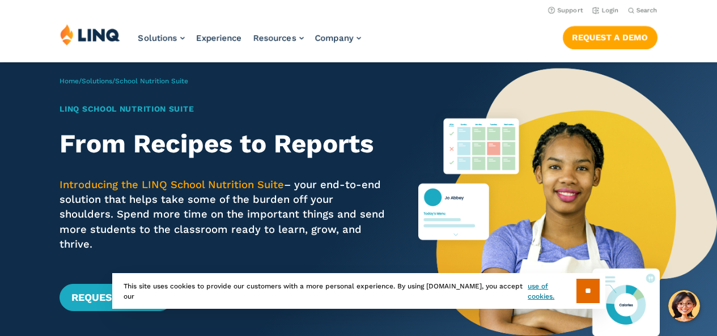  What do you see at coordinates (684, 306) in the screenshot?
I see `button: Hello, have a question? Let’s chat.` at bounding box center [684, 306].